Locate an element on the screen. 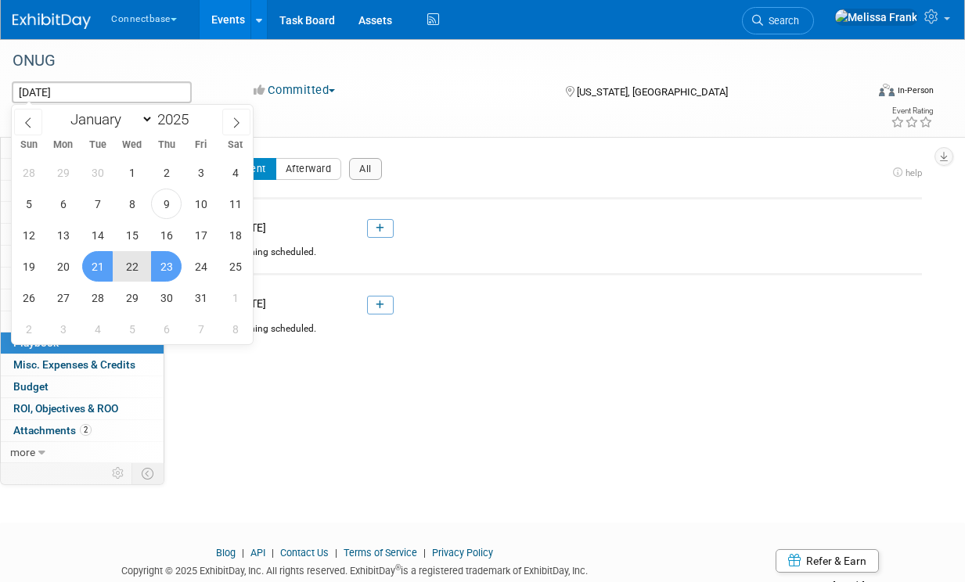 This screenshot has width=965, height=582. td: Toggle Event Tabs is located at coordinates (148, 473).